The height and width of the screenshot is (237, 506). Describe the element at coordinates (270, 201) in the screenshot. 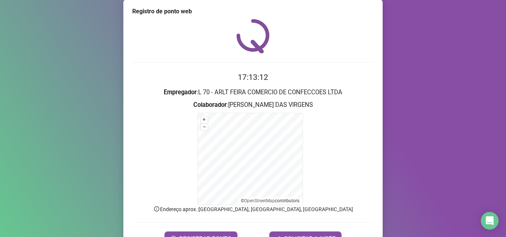

I see `li: © contributors.` at that location.